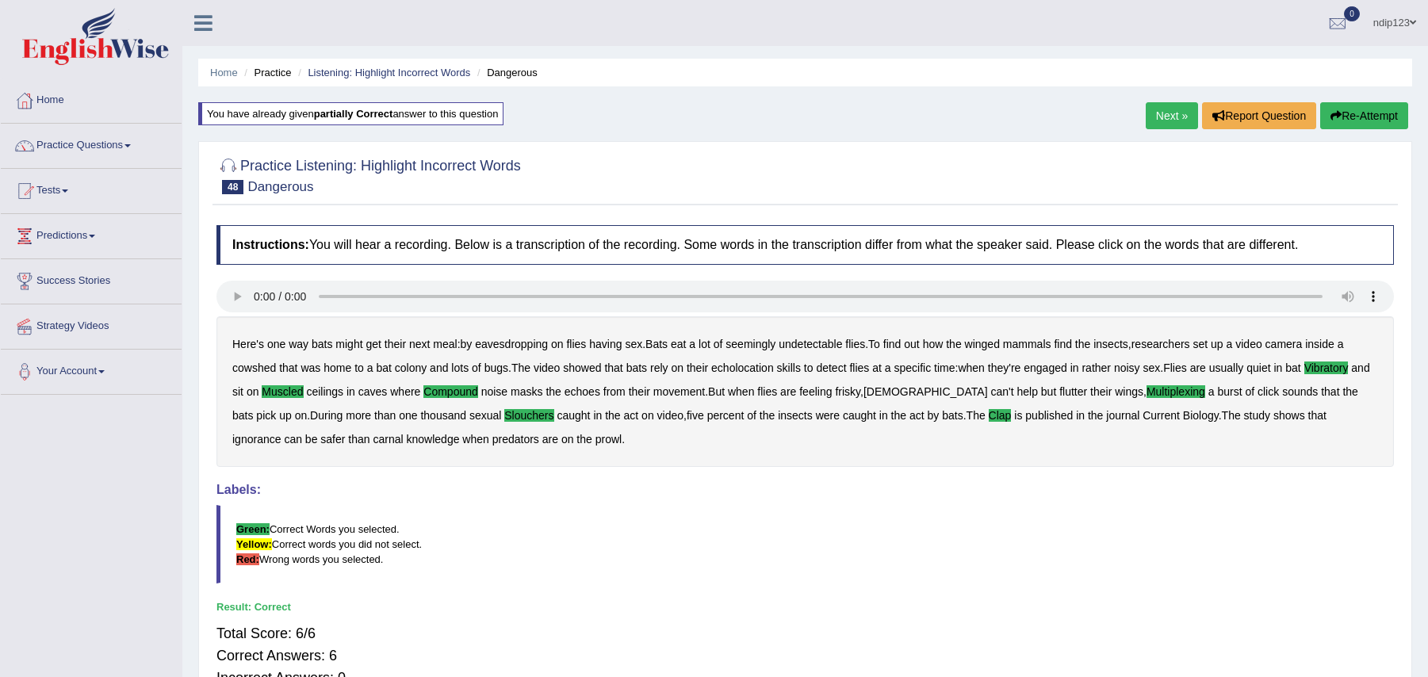 The image size is (1428, 677). Describe the element at coordinates (460, 368) in the screenshot. I see `b: lots` at that location.